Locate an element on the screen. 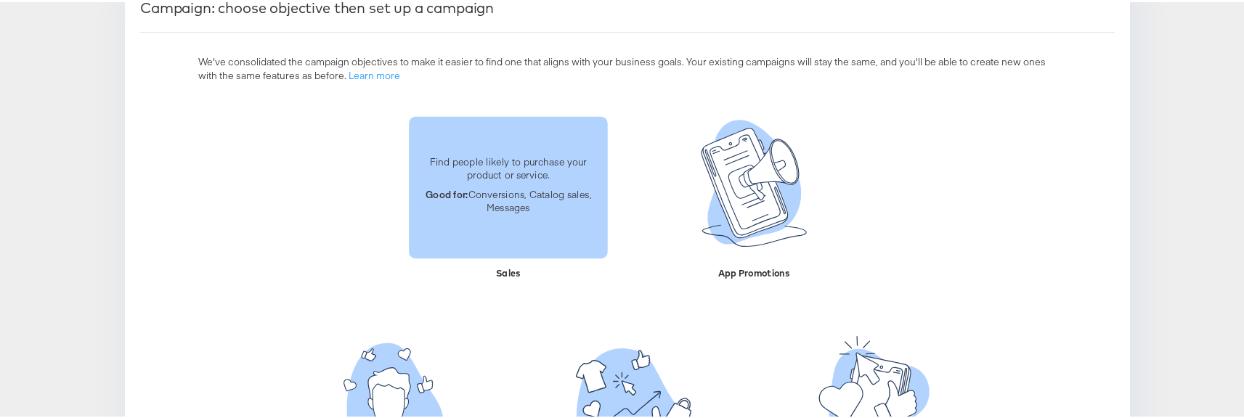  div: We've consolidated the campaign objectives to make it easier to find one that aligns with your bu... is located at coordinates (627, 60).